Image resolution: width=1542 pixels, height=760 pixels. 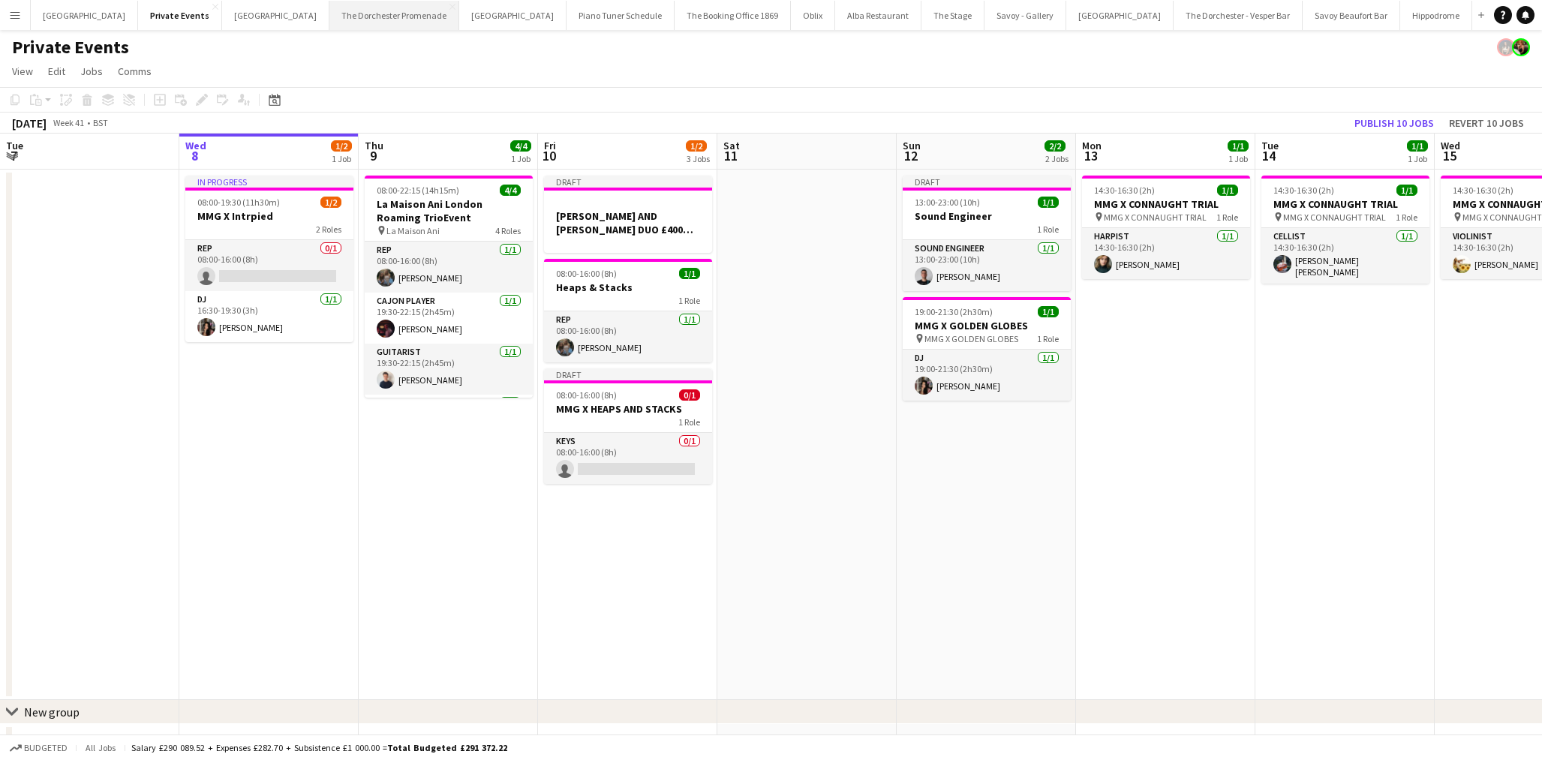 What do you see at coordinates (586, 395) in the screenshot?
I see `span: 08:00-16:00 (8h)` at bounding box center [586, 395].